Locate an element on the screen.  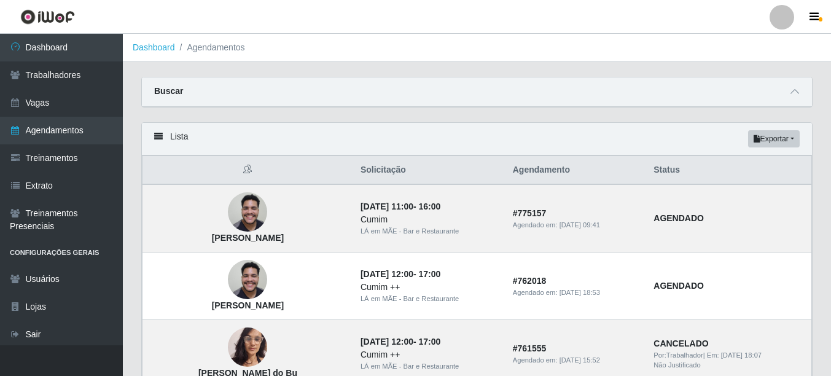
span: Por: Trabalhador is located at coordinates (678, 355).